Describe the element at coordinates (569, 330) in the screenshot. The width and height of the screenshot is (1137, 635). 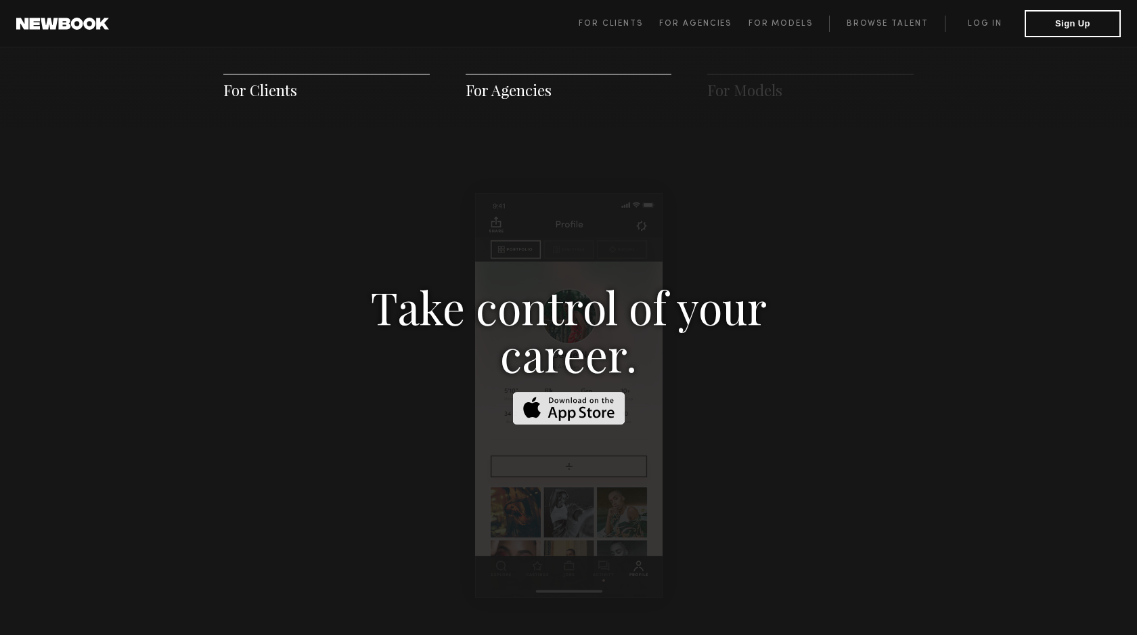
I see `h3: Take control of your career.` at that location.